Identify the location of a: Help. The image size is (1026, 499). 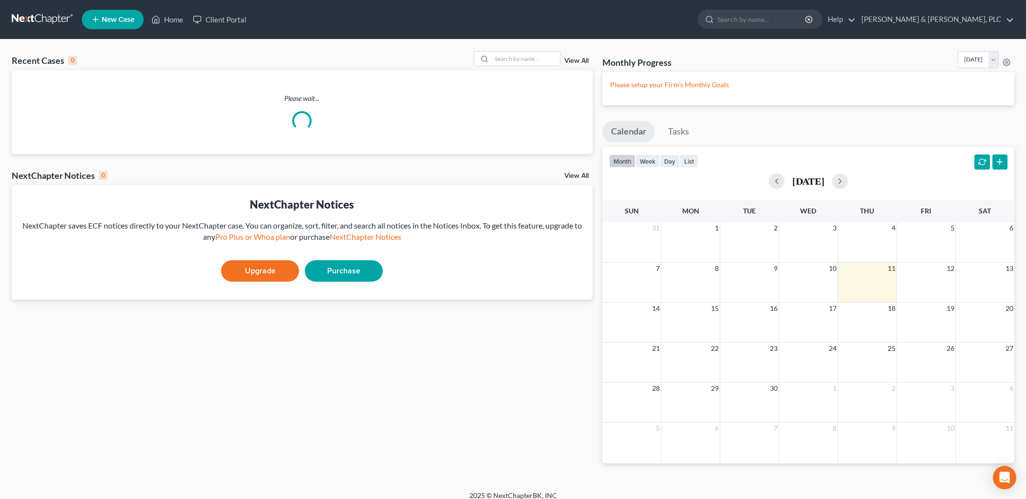
(839, 19).